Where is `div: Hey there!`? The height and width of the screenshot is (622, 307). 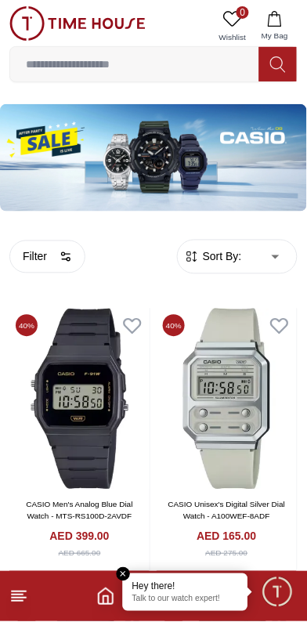
div: Hey there! is located at coordinates (186, 587).